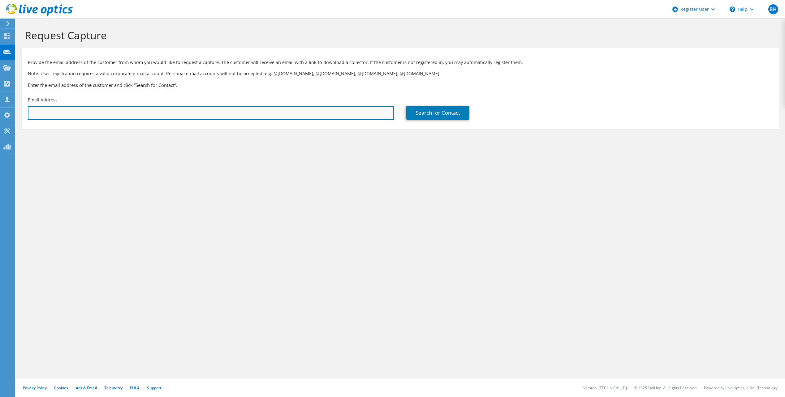 This screenshot has height=397, width=785. I want to click on label: Email Address, so click(43, 100).